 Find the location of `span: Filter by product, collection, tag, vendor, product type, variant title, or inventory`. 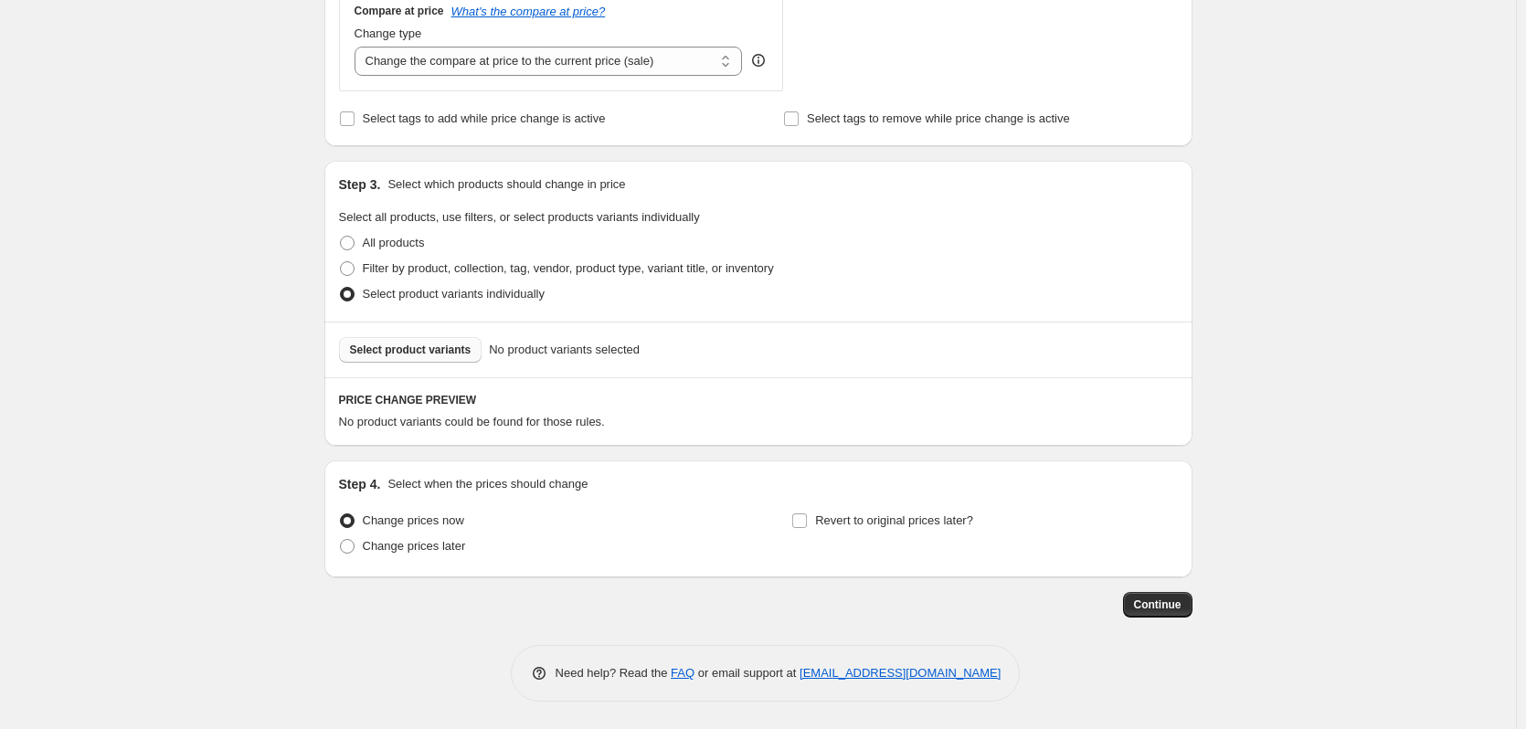

span: Filter by product, collection, tag, vendor, product type, variant title, or inventory is located at coordinates (568, 268).